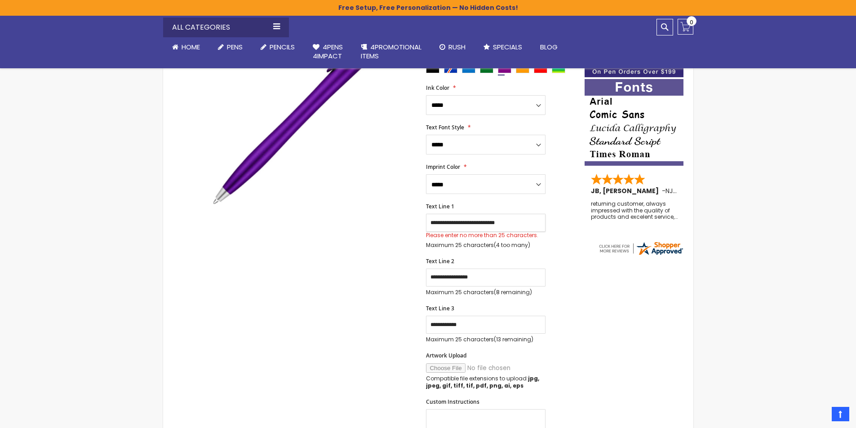 The image size is (856, 428). What do you see at coordinates (549, 47) in the screenshot?
I see `span: Blog` at bounding box center [549, 47].